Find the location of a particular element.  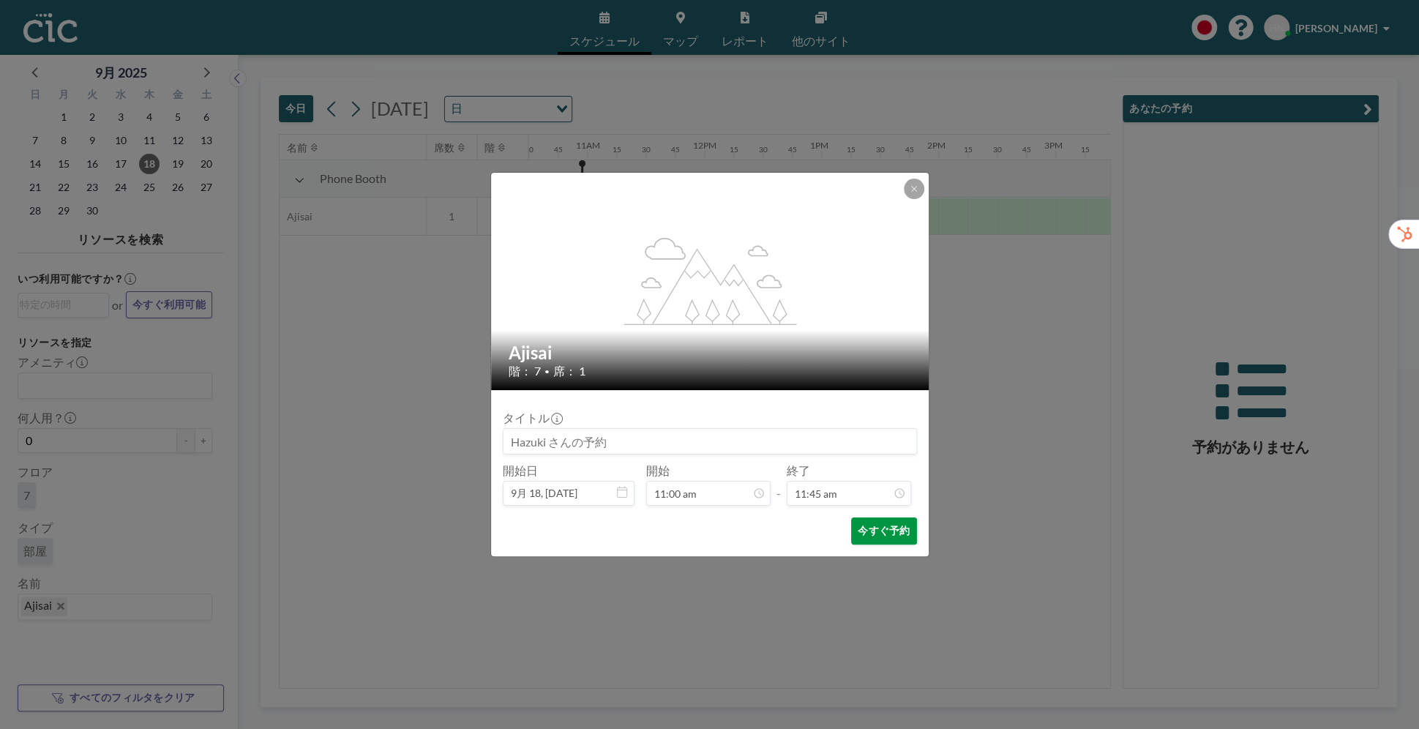

label: タイトル is located at coordinates (532, 418).